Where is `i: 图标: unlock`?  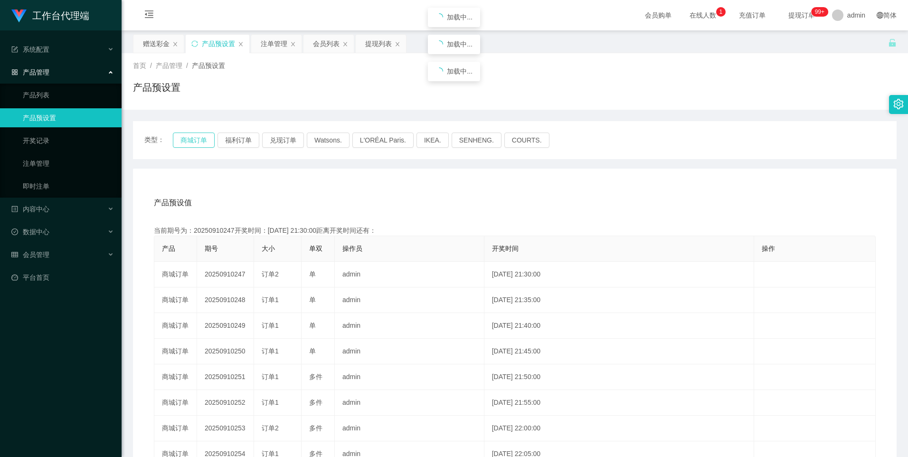
i: 图标: unlock is located at coordinates (893, 43).